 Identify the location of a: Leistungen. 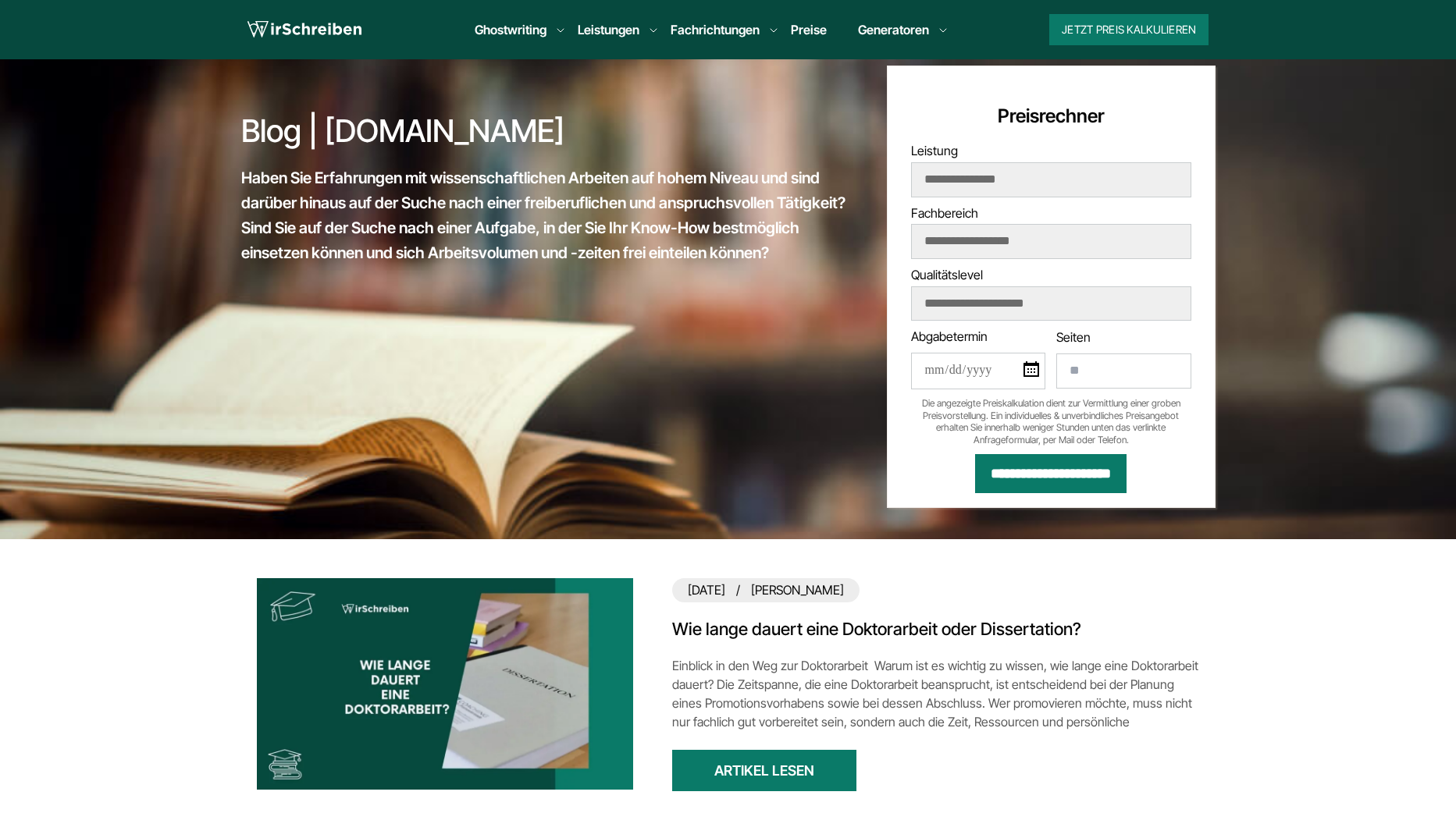
(608, 29).